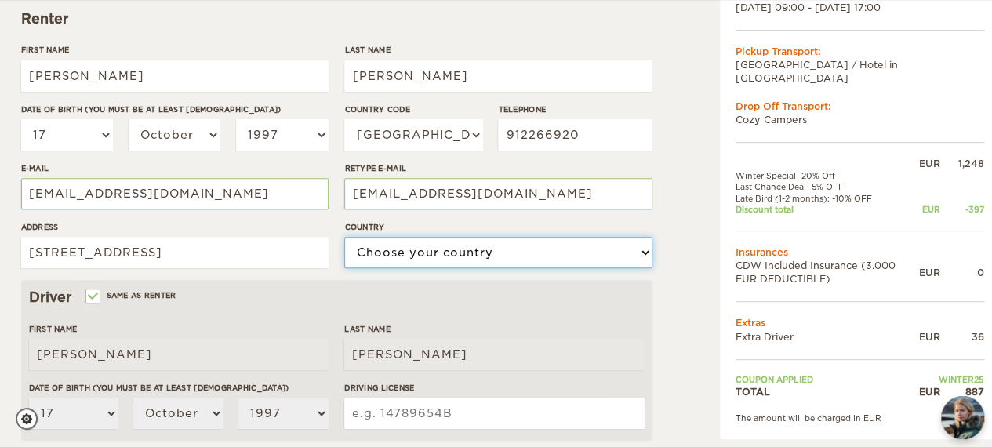  Describe the element at coordinates (494, 387) in the screenshot. I see `label: Driving License` at that location.